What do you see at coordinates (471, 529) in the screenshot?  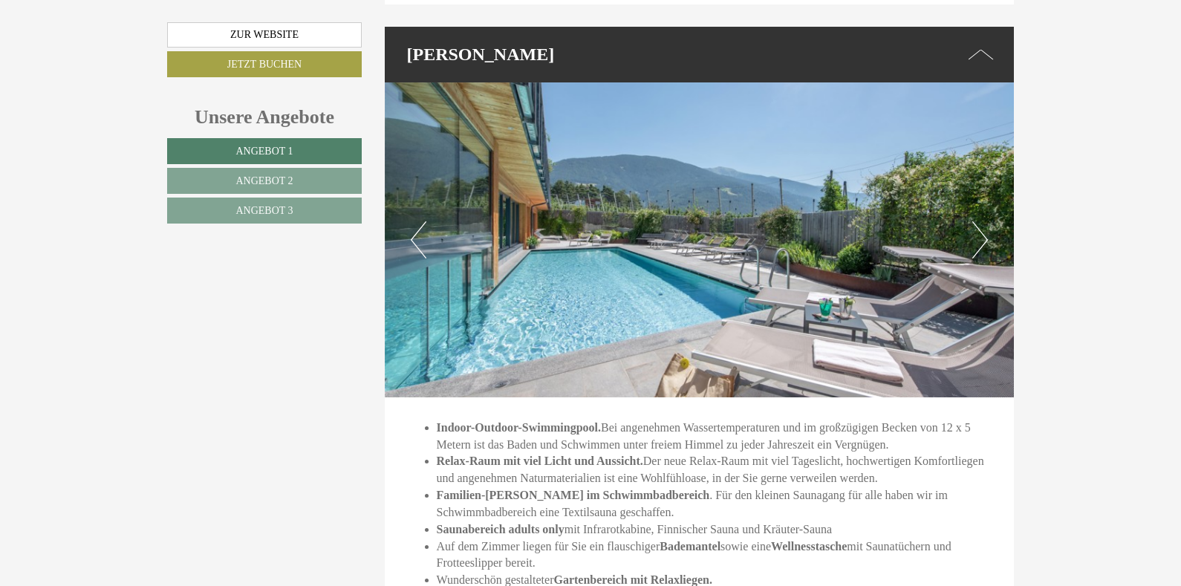 I see `strong: Saunabereich` at bounding box center [471, 529].